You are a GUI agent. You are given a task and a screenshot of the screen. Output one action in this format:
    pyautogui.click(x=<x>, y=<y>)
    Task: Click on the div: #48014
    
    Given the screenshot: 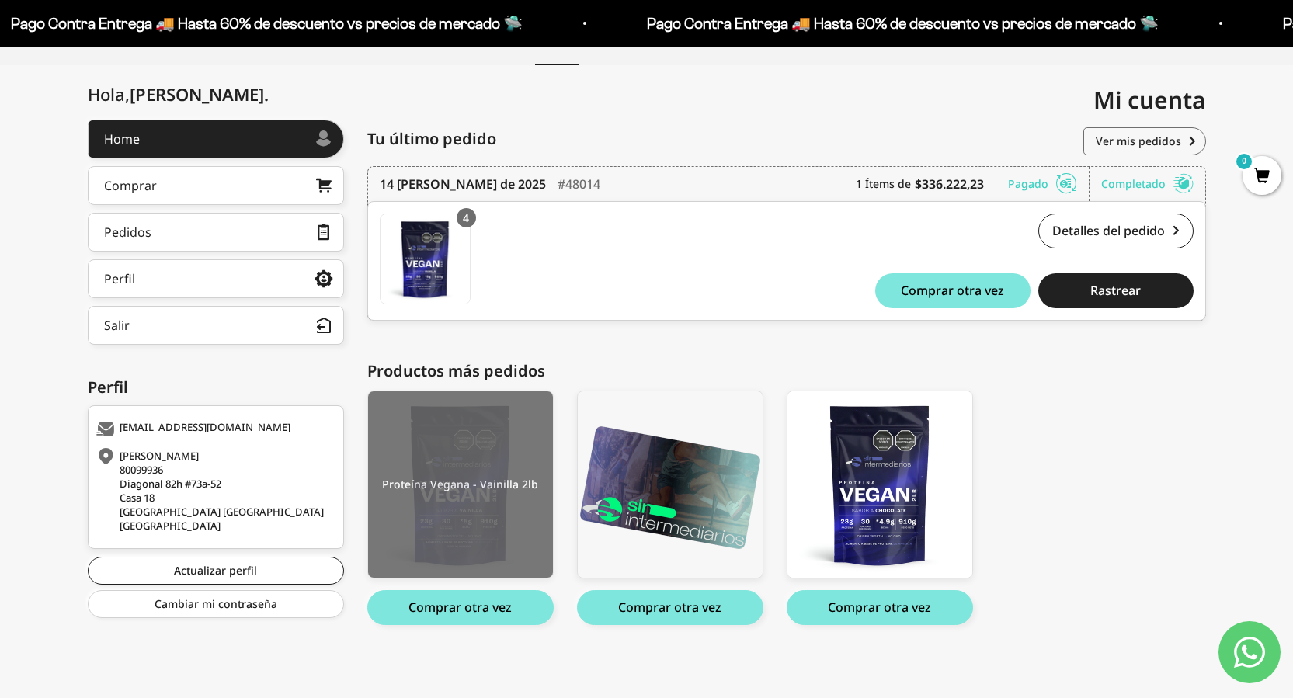 What is the action you would take?
    pyautogui.click(x=578, y=184)
    